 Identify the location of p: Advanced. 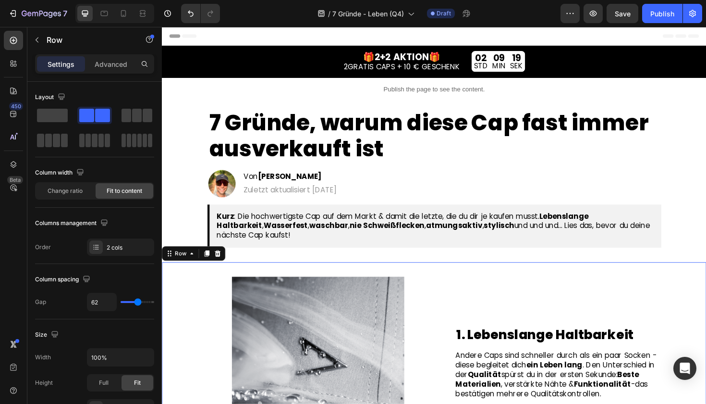
(111, 64).